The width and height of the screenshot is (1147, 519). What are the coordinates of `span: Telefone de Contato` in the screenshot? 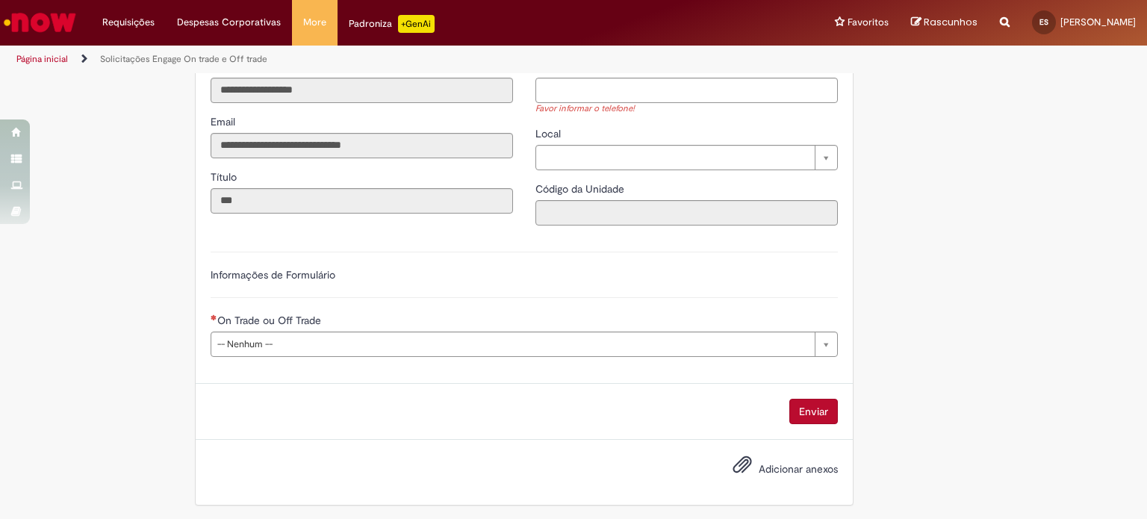 It's located at (591, 66).